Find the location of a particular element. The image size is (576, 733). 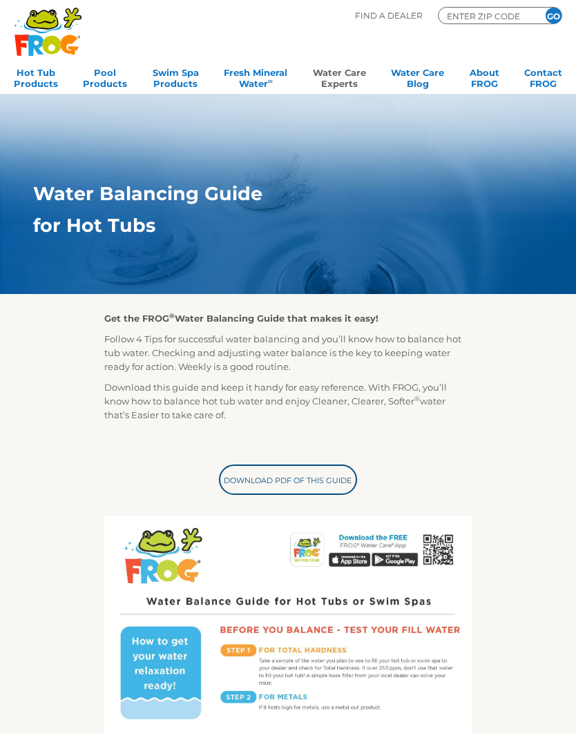

a: AboutFROG is located at coordinates (484, 77).